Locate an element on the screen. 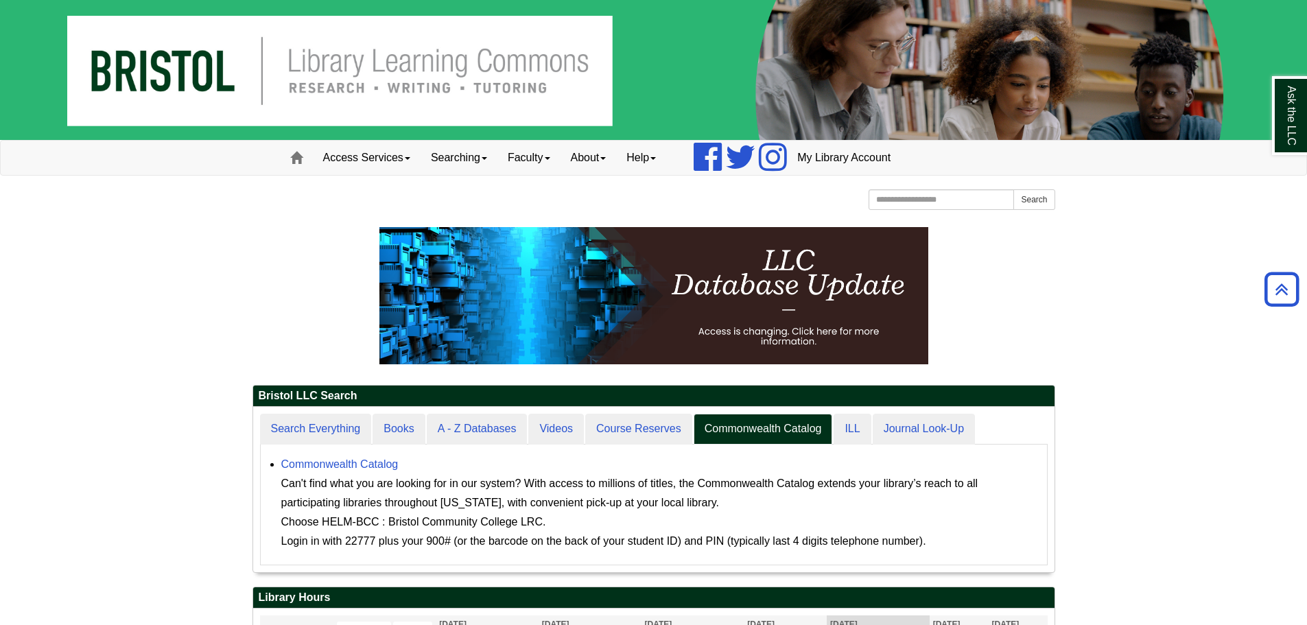 The image size is (1307, 625). a: Search Everything is located at coordinates (315, 429).